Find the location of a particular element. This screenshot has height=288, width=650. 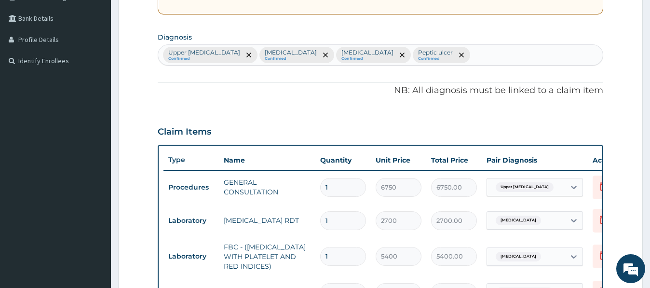

div: Minimize live chat window is located at coordinates (170, 16).